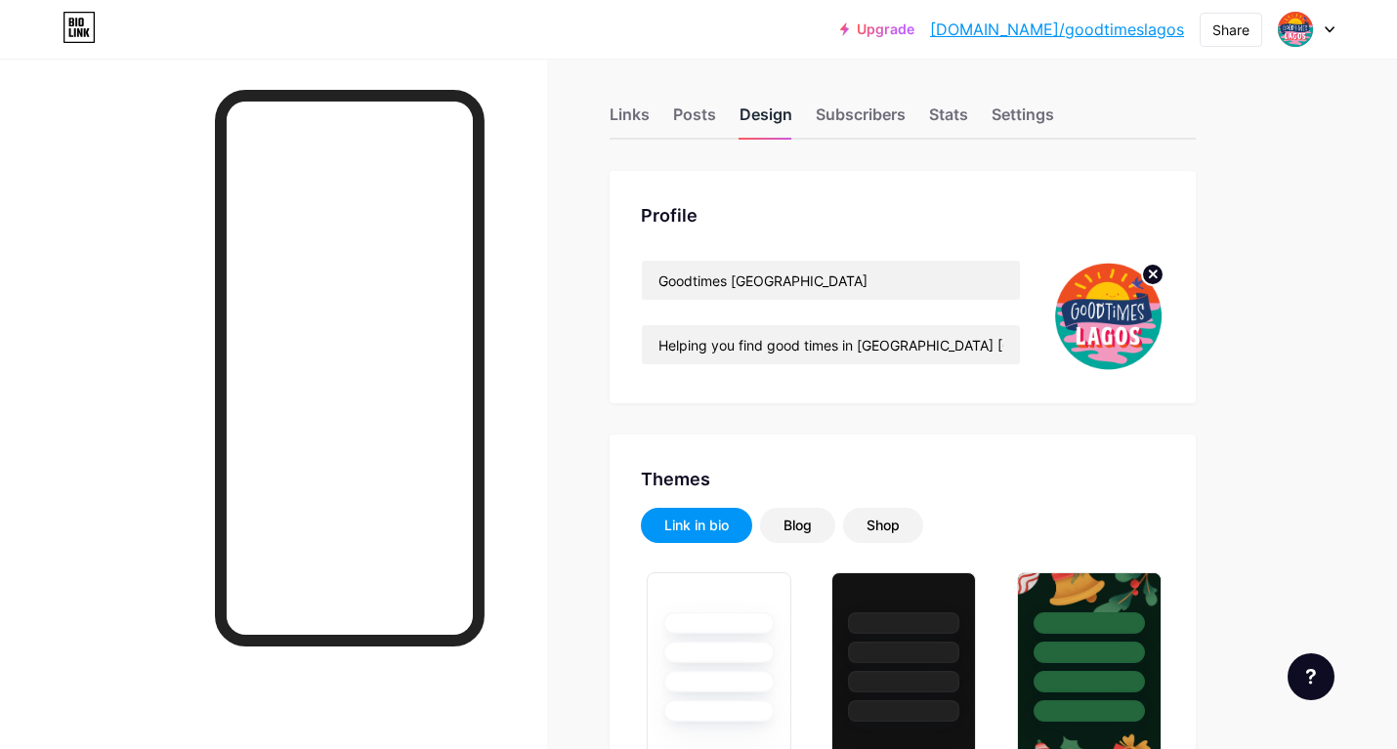 This screenshot has height=749, width=1397. I want to click on input: Bio, so click(830, 345).